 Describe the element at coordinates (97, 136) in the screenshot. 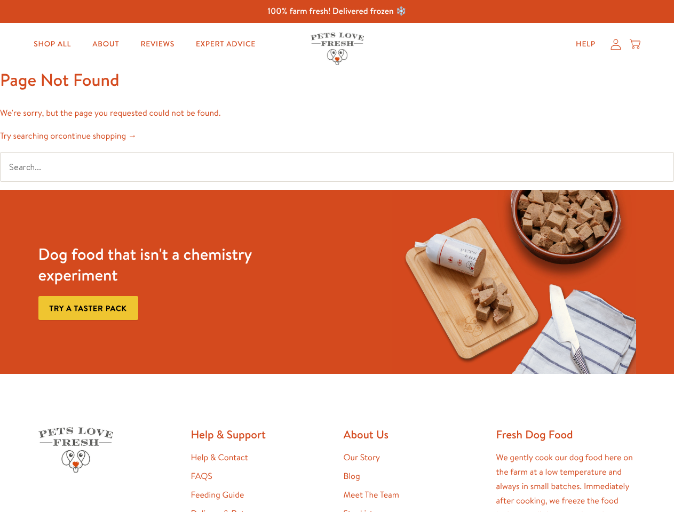

I see `a: continue shopping →` at that location.